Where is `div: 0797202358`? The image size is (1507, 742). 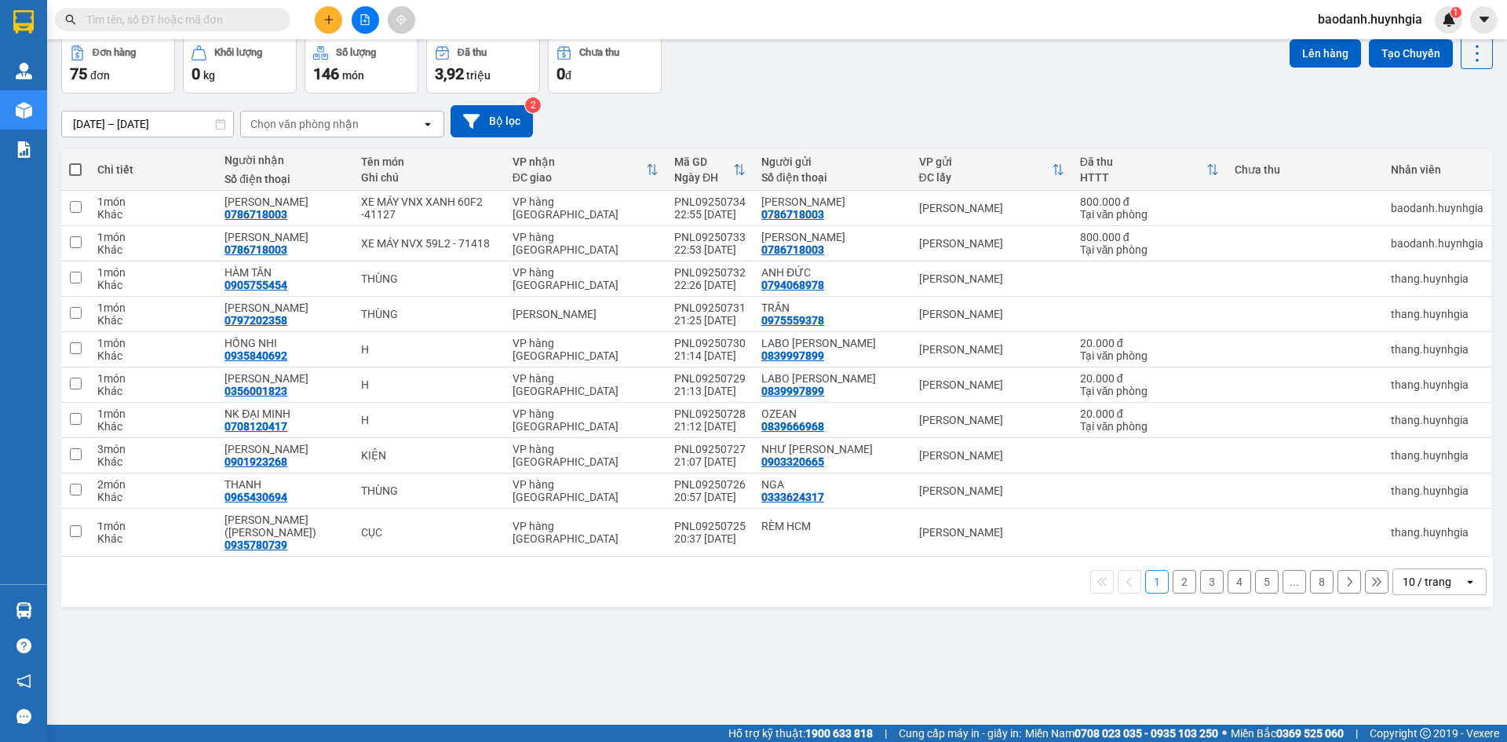 div: 0797202358 is located at coordinates (256, 320).